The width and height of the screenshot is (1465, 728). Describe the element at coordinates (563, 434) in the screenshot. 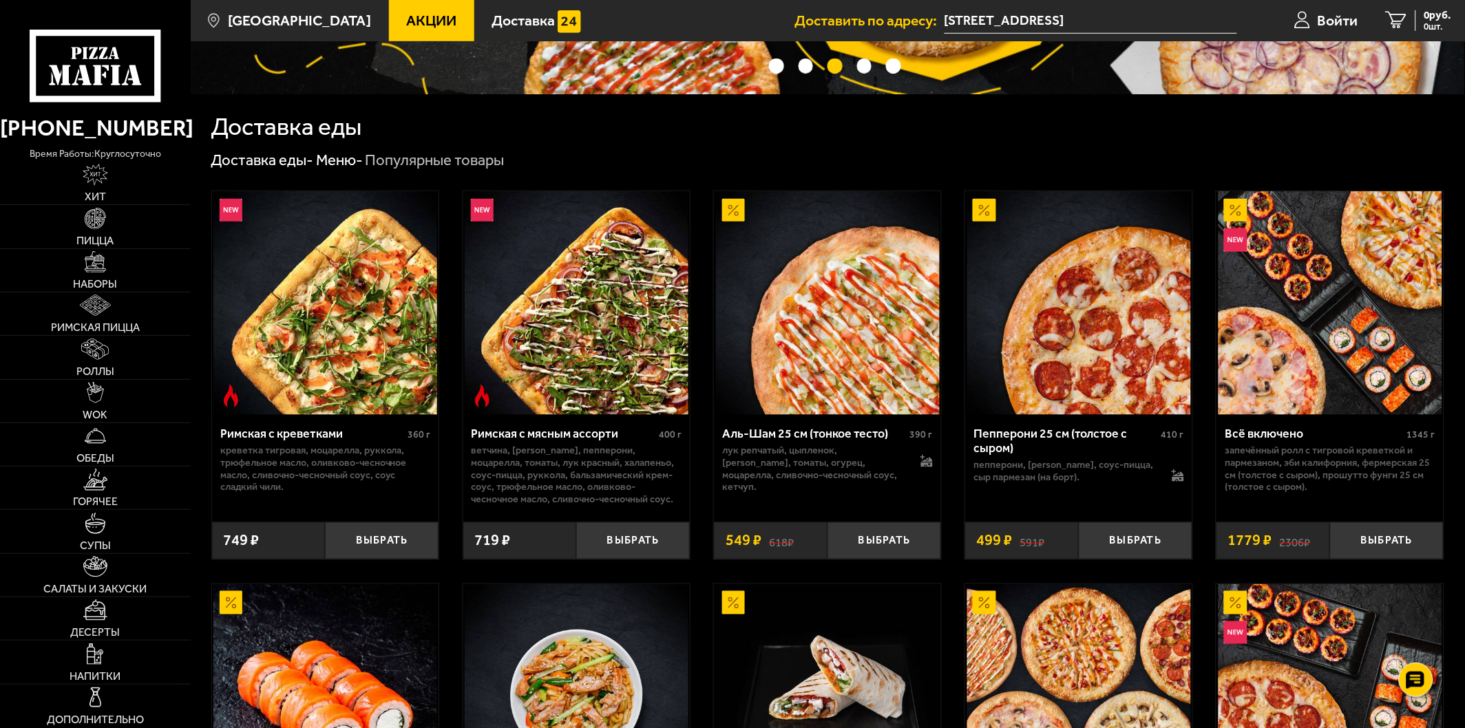

I see `div: Римская с мясным ассорти` at that location.